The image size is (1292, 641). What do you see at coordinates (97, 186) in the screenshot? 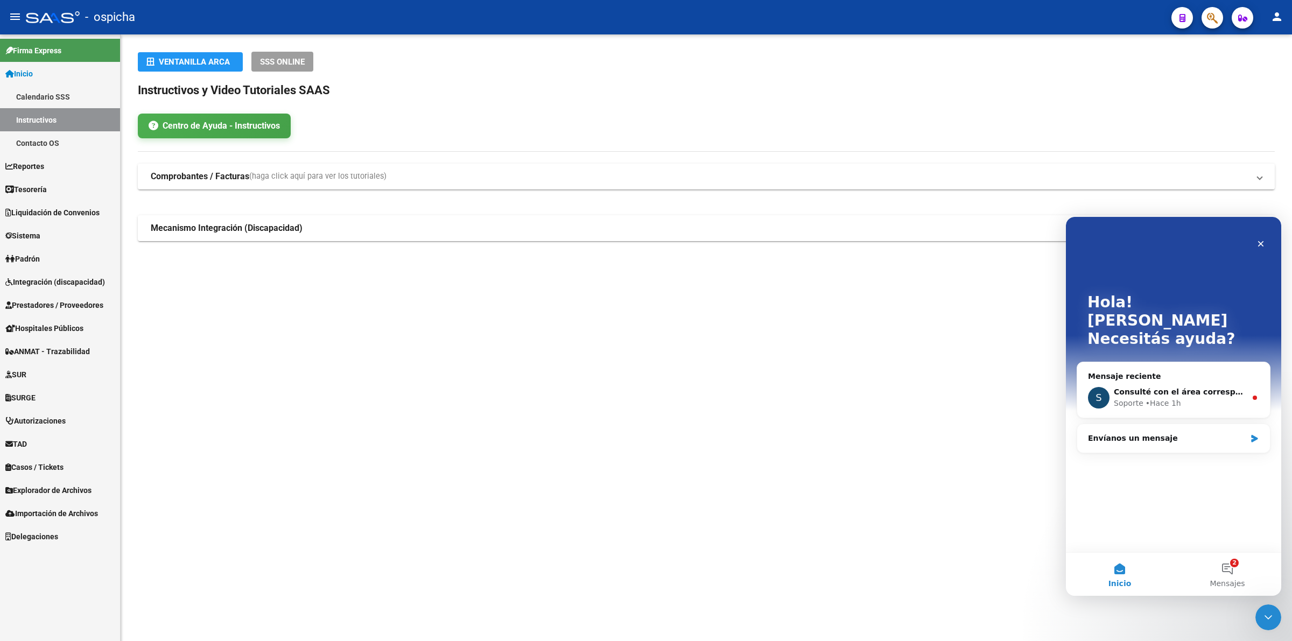
I see `div: • Hace 1h` at bounding box center [97, 186].